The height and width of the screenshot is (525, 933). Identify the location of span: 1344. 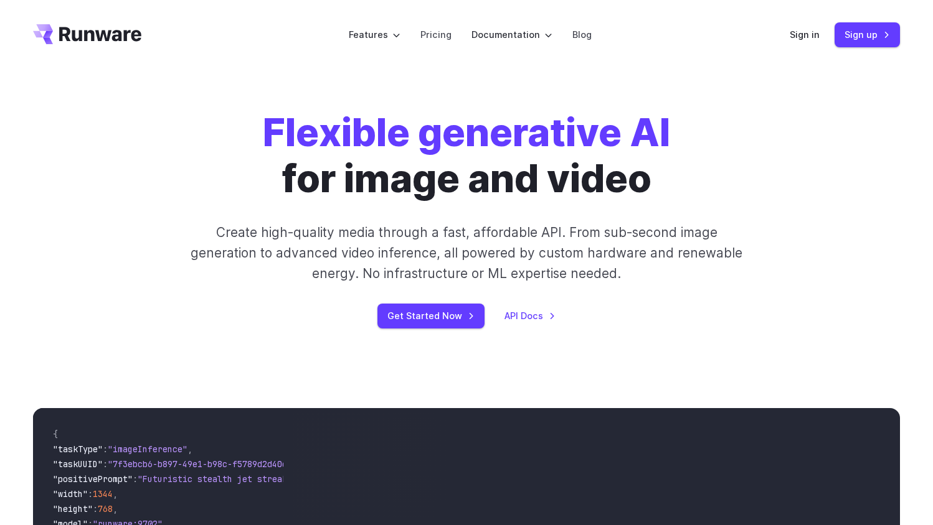
(103, 494).